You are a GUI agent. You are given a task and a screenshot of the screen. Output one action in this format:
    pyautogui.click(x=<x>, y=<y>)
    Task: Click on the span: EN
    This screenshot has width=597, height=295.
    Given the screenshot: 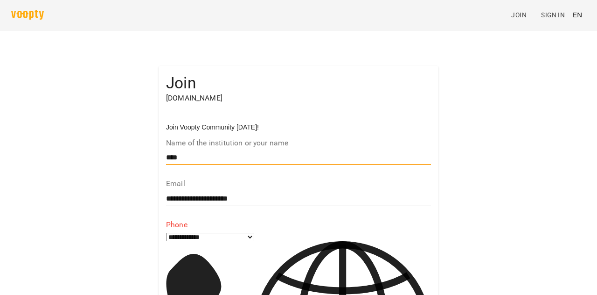 What is the action you would take?
    pyautogui.click(x=577, y=14)
    